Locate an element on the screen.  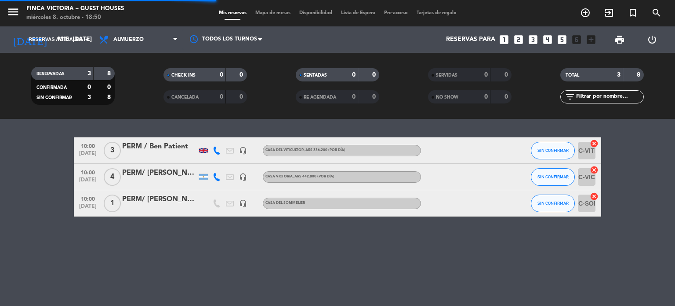
div: miércoles 8. octubre - 18:50 is located at coordinates (75, 18).